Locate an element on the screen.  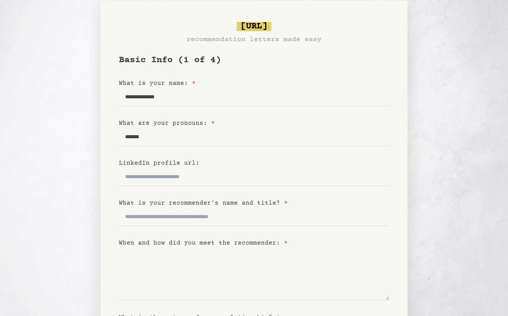
label: What is your name: is located at coordinates (157, 83).